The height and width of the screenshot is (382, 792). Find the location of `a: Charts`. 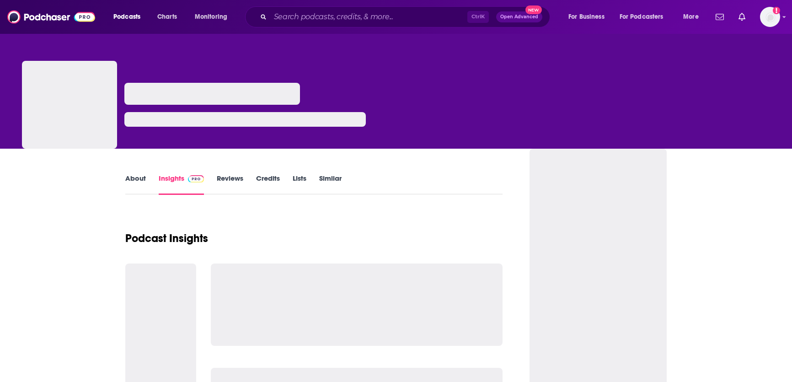

a: Charts is located at coordinates (167, 17).